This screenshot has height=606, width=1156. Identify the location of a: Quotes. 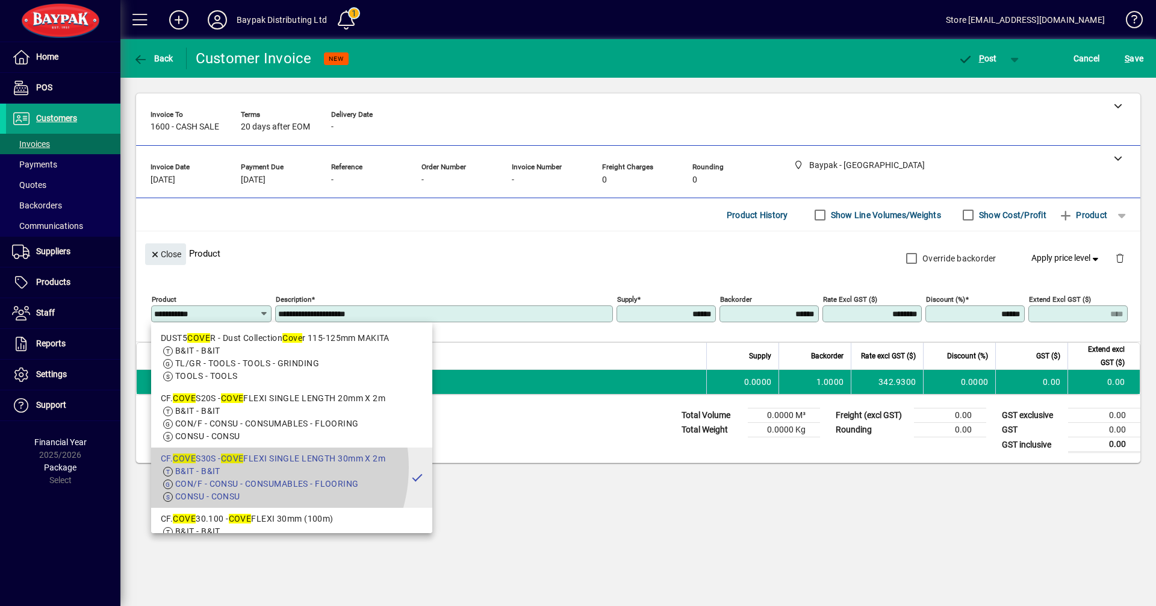
(63, 185).